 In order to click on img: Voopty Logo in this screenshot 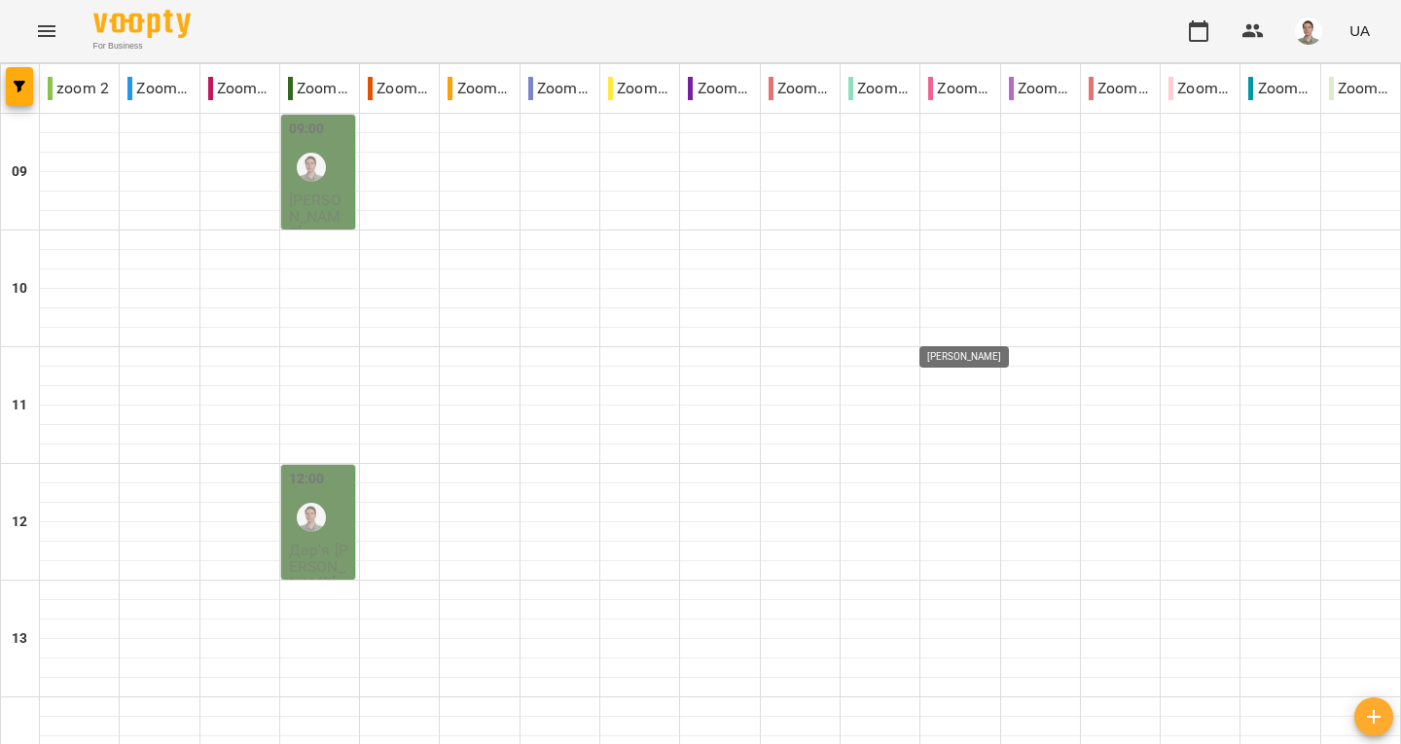, I will do `click(142, 23)`.